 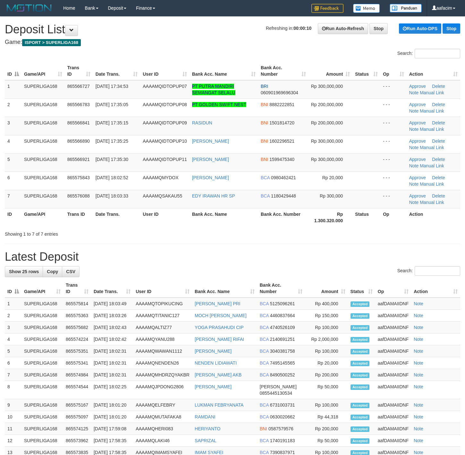 What do you see at coordinates (13, 351) in the screenshot?
I see `td: 5` at bounding box center [13, 351].